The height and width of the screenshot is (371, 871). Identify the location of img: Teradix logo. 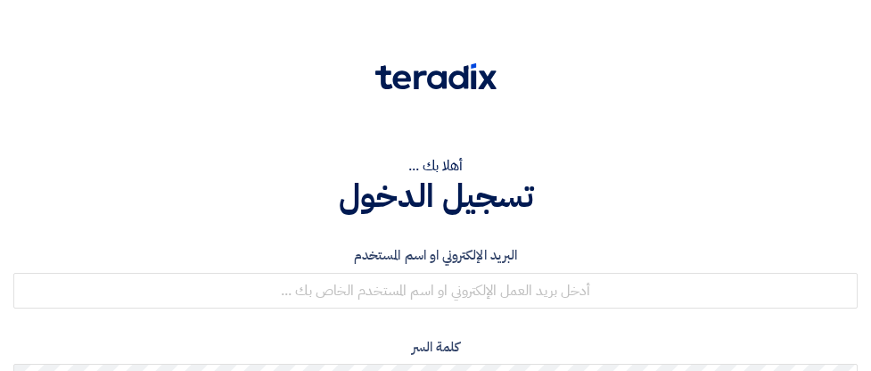
(436, 77).